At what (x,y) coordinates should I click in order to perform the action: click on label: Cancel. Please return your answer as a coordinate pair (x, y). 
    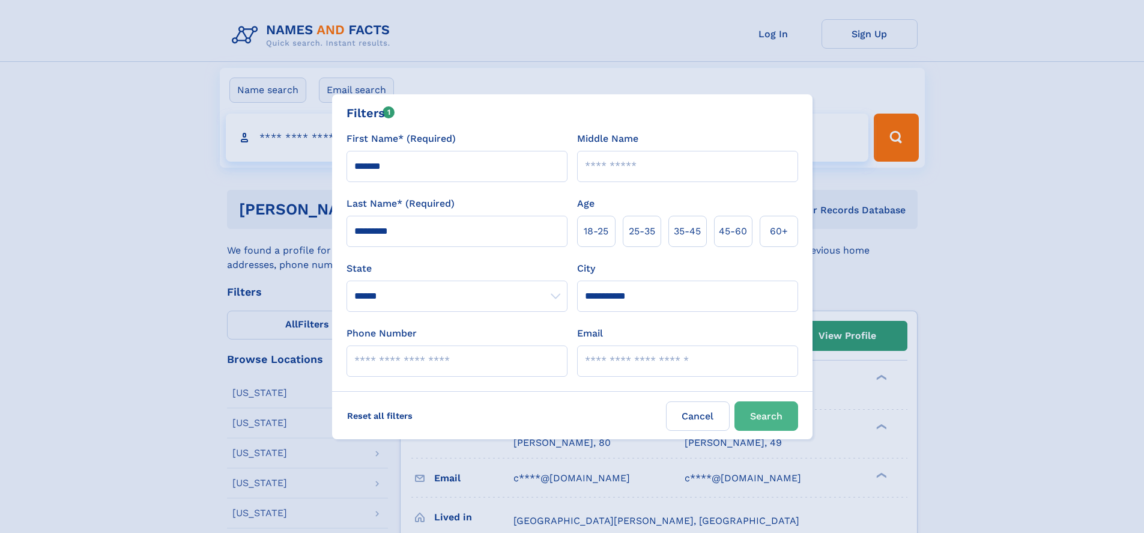
    Looking at the image, I should click on (698, 416).